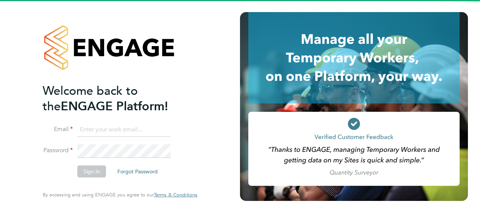 This screenshot has width=480, height=213. I want to click on button: Forgot Password, so click(137, 171).